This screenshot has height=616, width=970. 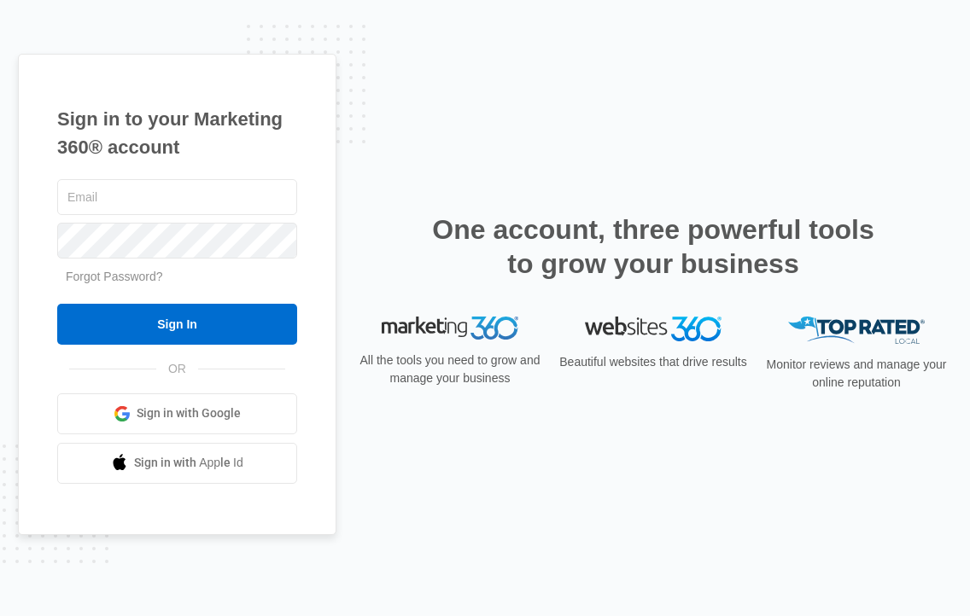 I want to click on a: Sign in with Apple Id, so click(x=177, y=463).